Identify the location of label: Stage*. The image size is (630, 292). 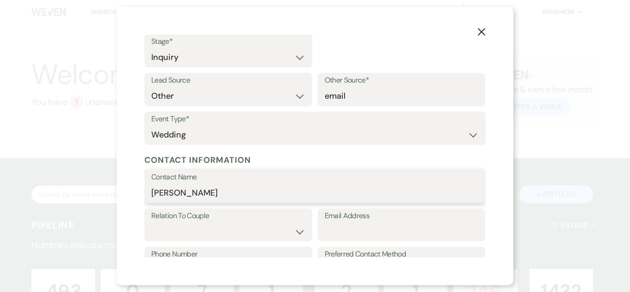
(228, 42).